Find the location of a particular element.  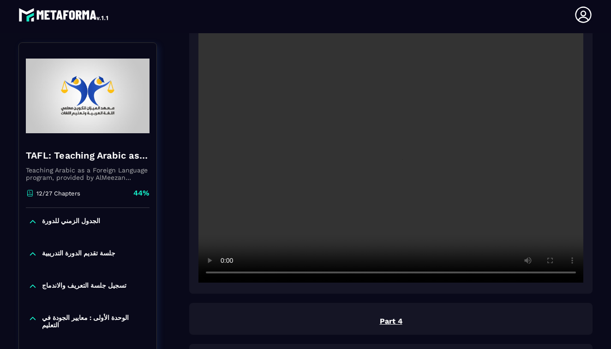

u: Part 4 is located at coordinates (391, 321).